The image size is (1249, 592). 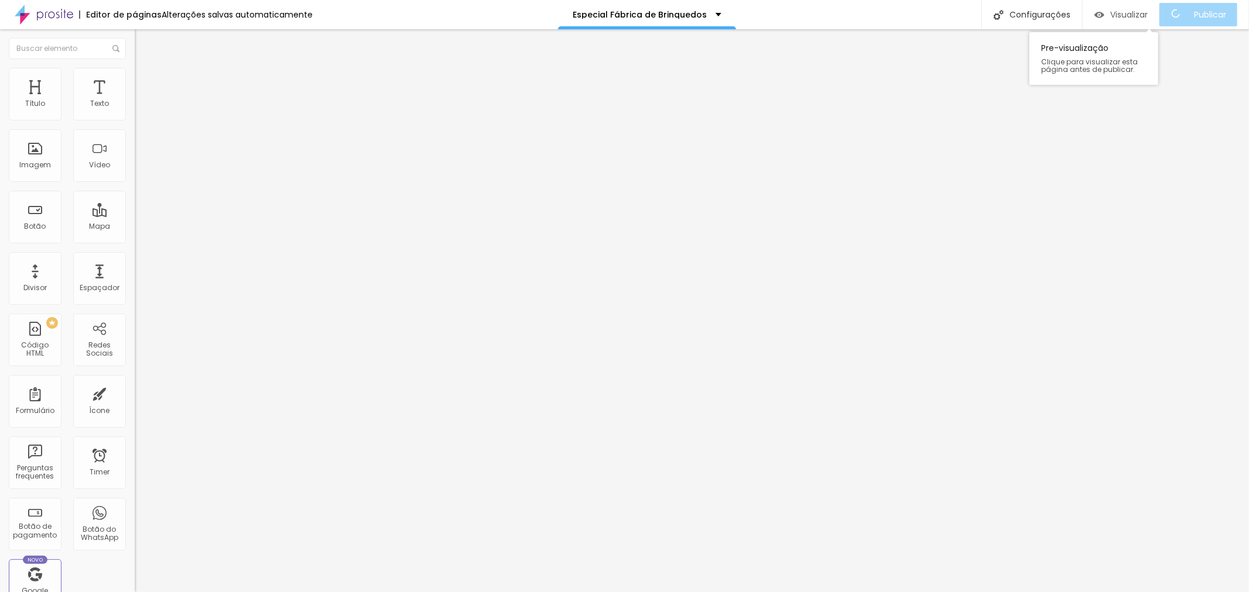 I want to click on span: Publicar, so click(x=1209, y=15).